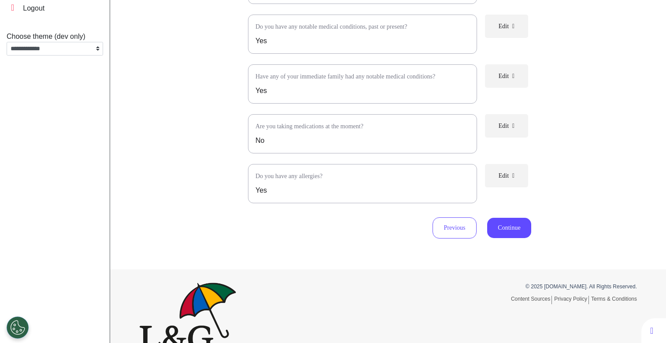 This screenshot has width=666, height=343. I want to click on div: Choose theme (dev only), so click(55, 37).